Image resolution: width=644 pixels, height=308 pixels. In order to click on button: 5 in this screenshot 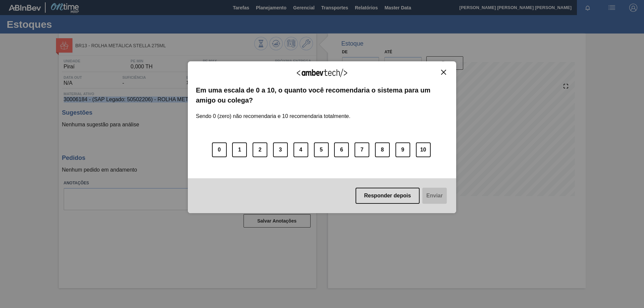, I will do `click(321, 150)`.